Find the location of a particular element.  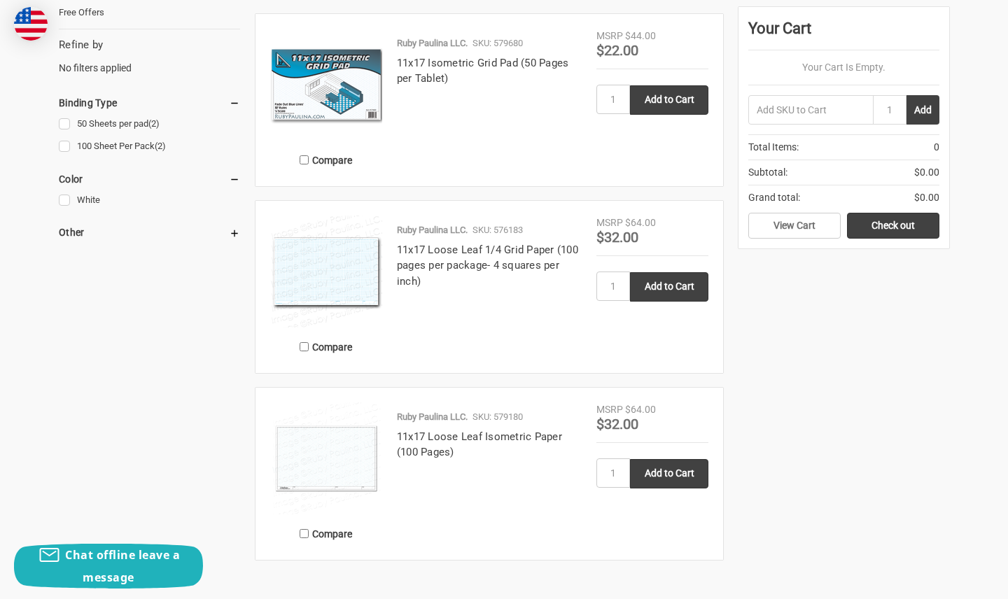

p: SKU: 579180 is located at coordinates (498, 417).